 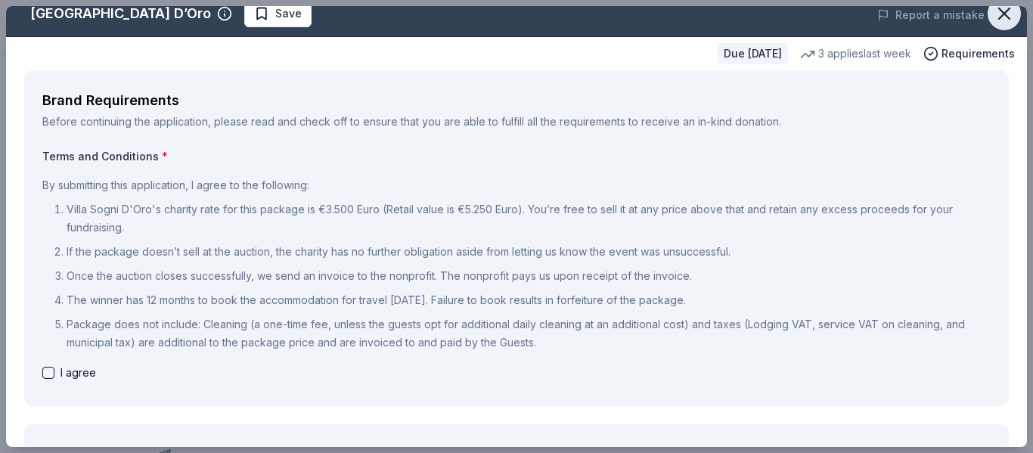 What do you see at coordinates (288, 14) in the screenshot?
I see `span: Save` at bounding box center [288, 14].